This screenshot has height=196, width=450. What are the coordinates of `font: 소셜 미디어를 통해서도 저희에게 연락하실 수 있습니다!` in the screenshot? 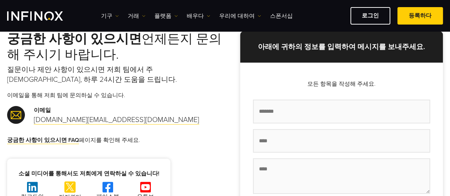 It's located at (89, 174).